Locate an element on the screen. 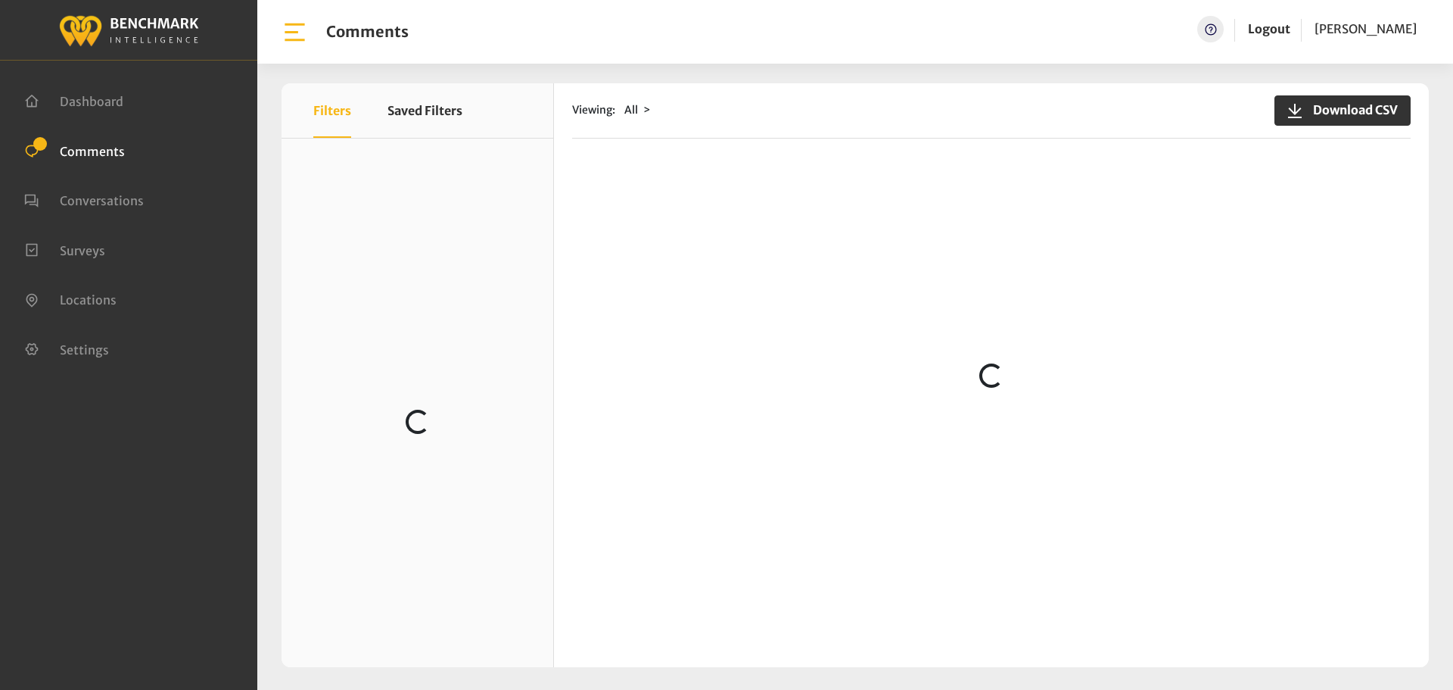 The image size is (1453, 690). span: Surveys is located at coordinates (83, 250).